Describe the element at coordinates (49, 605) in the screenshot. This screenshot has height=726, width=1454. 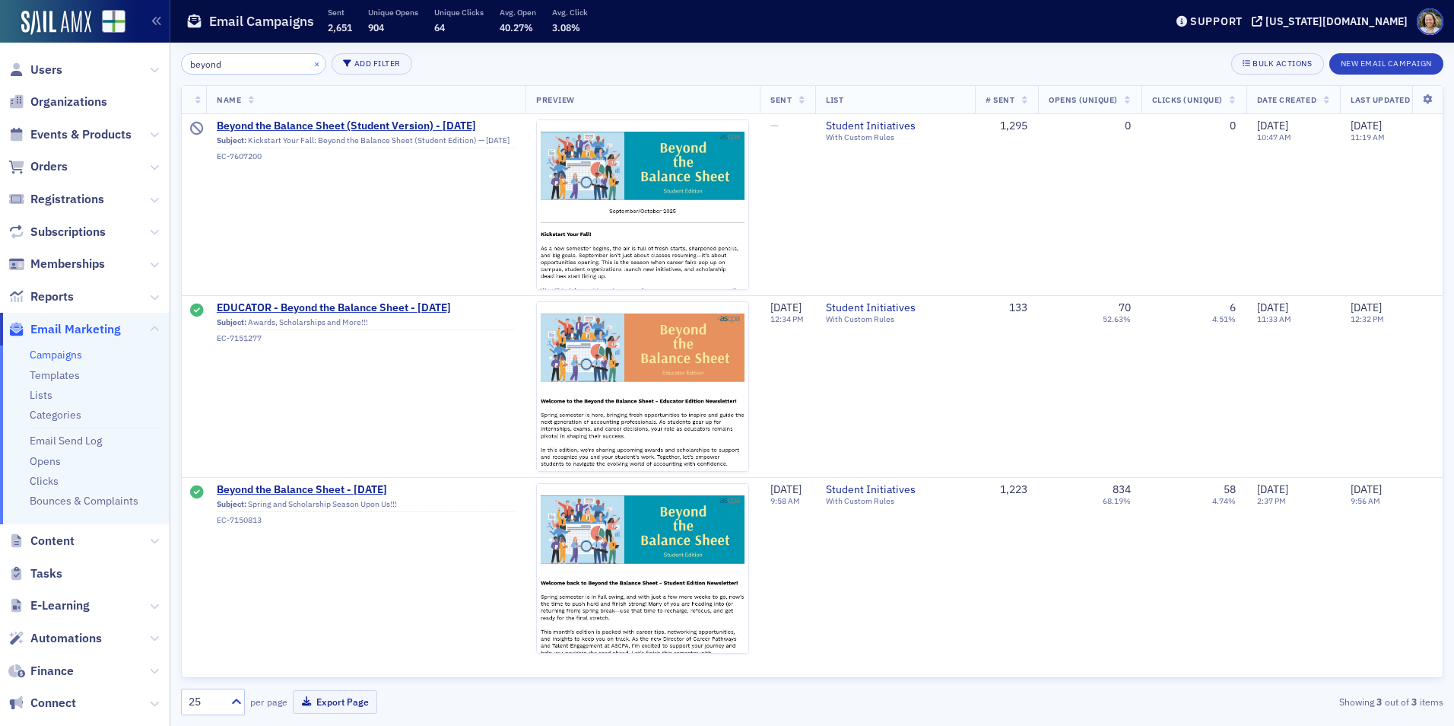
I see `a: E-Learning` at that location.